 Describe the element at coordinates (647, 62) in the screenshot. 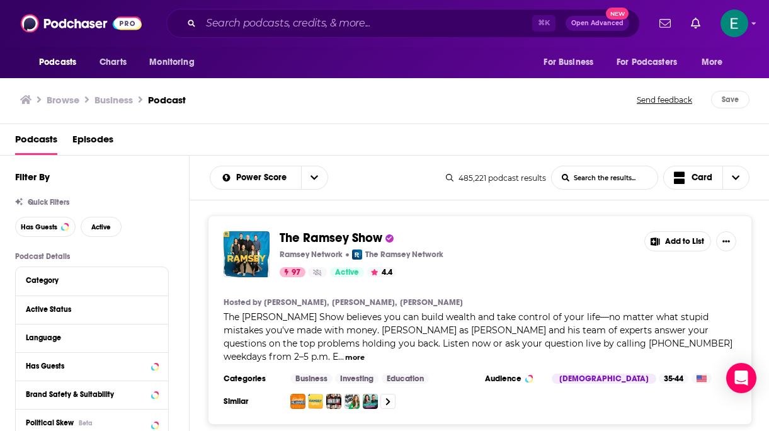

I see `span: For Podcasters` at that location.